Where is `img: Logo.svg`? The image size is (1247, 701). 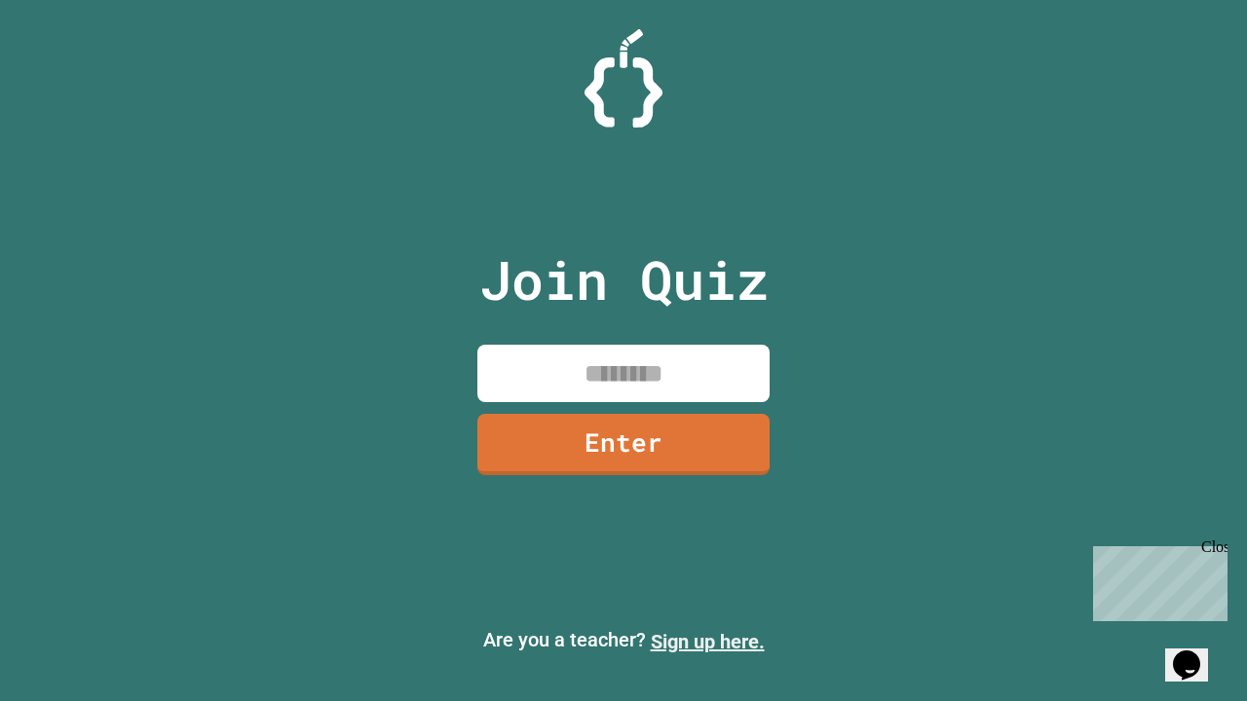
img: Logo.svg is located at coordinates (623, 78).